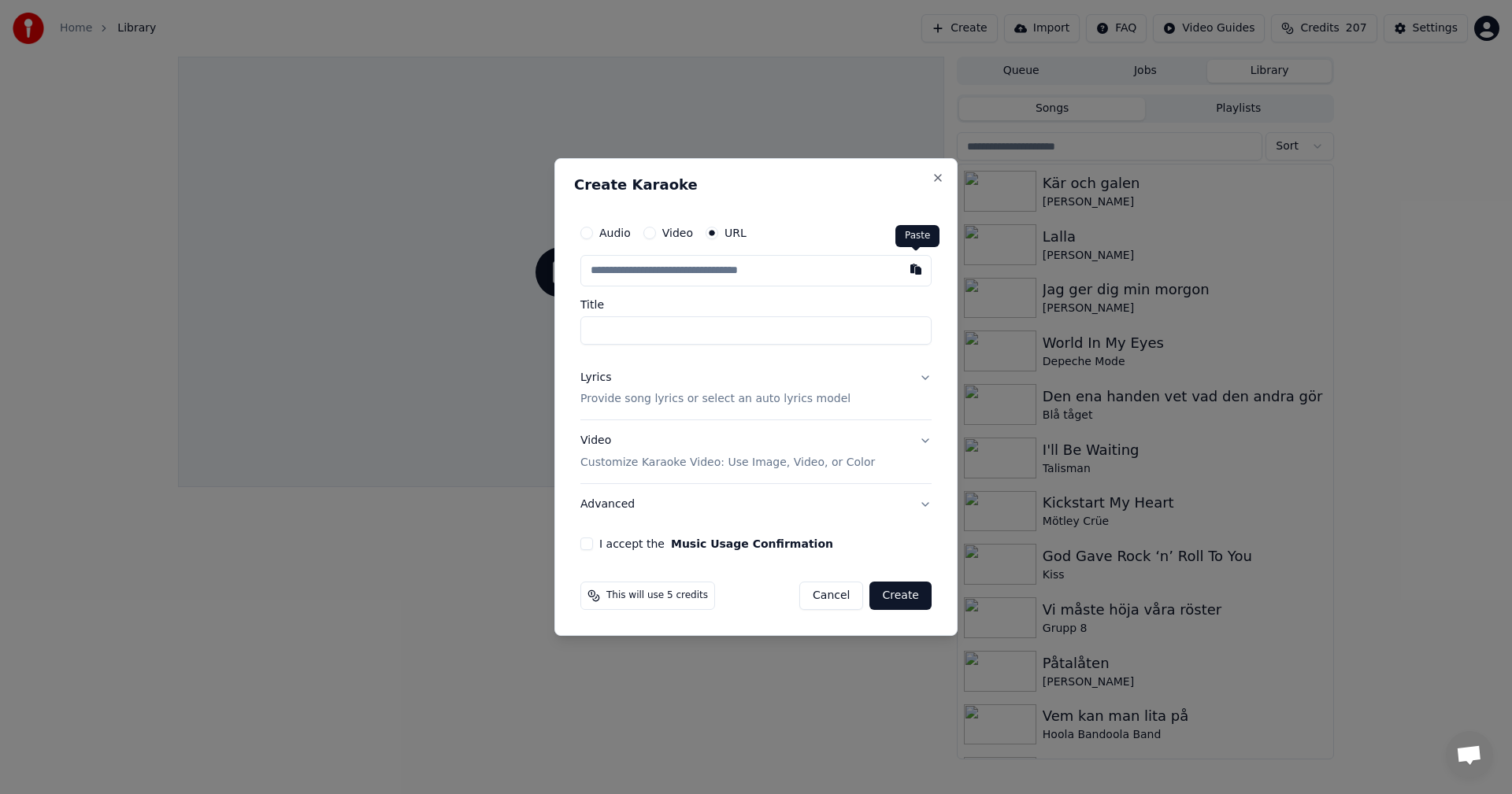 The height and width of the screenshot is (794, 1512). What do you see at coordinates (677, 233) in the screenshot?
I see `label: Video` at bounding box center [677, 233].